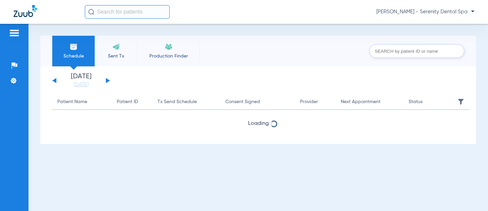 This screenshot has height=211, width=488. Describe the element at coordinates (14, 33) in the screenshot. I see `img: hamburger-icon` at that location.